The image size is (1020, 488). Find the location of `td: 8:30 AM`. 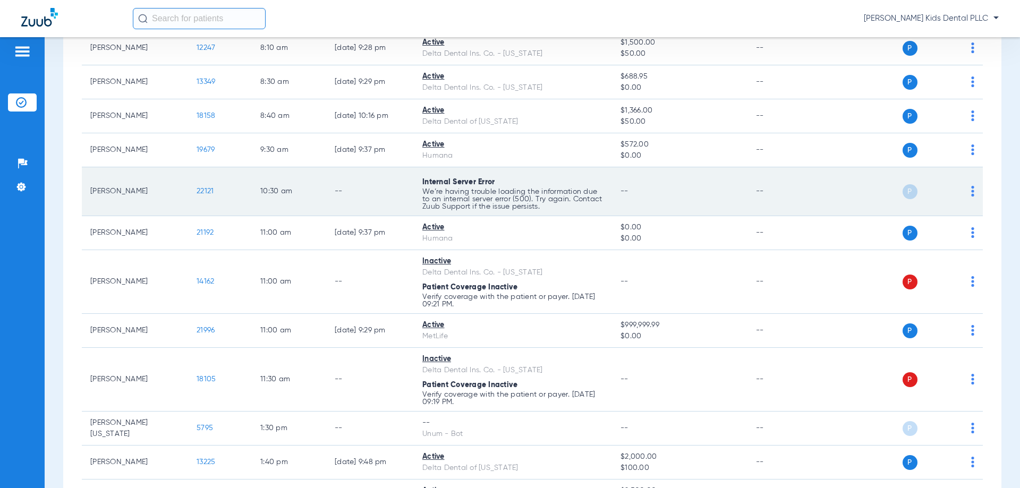

td: 8:30 AM is located at coordinates (289, 82).